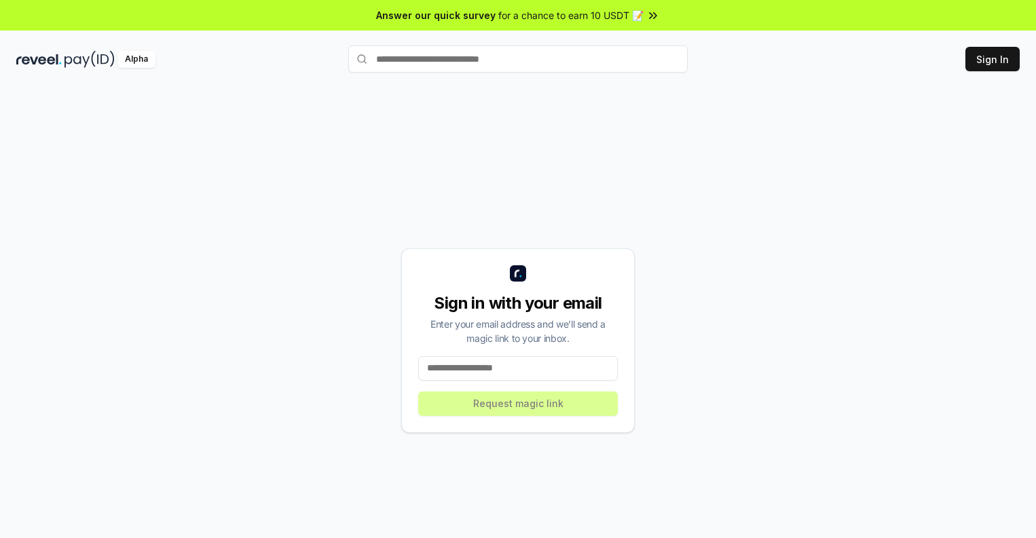 Image resolution: width=1036 pixels, height=538 pixels. What do you see at coordinates (90, 59) in the screenshot?
I see `img: pay_id` at bounding box center [90, 59].